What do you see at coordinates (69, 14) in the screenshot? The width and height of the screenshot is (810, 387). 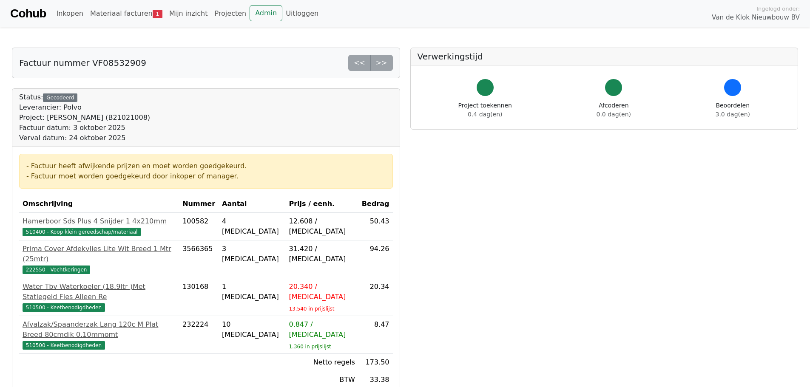 I see `a: Inkopen` at bounding box center [69, 14].